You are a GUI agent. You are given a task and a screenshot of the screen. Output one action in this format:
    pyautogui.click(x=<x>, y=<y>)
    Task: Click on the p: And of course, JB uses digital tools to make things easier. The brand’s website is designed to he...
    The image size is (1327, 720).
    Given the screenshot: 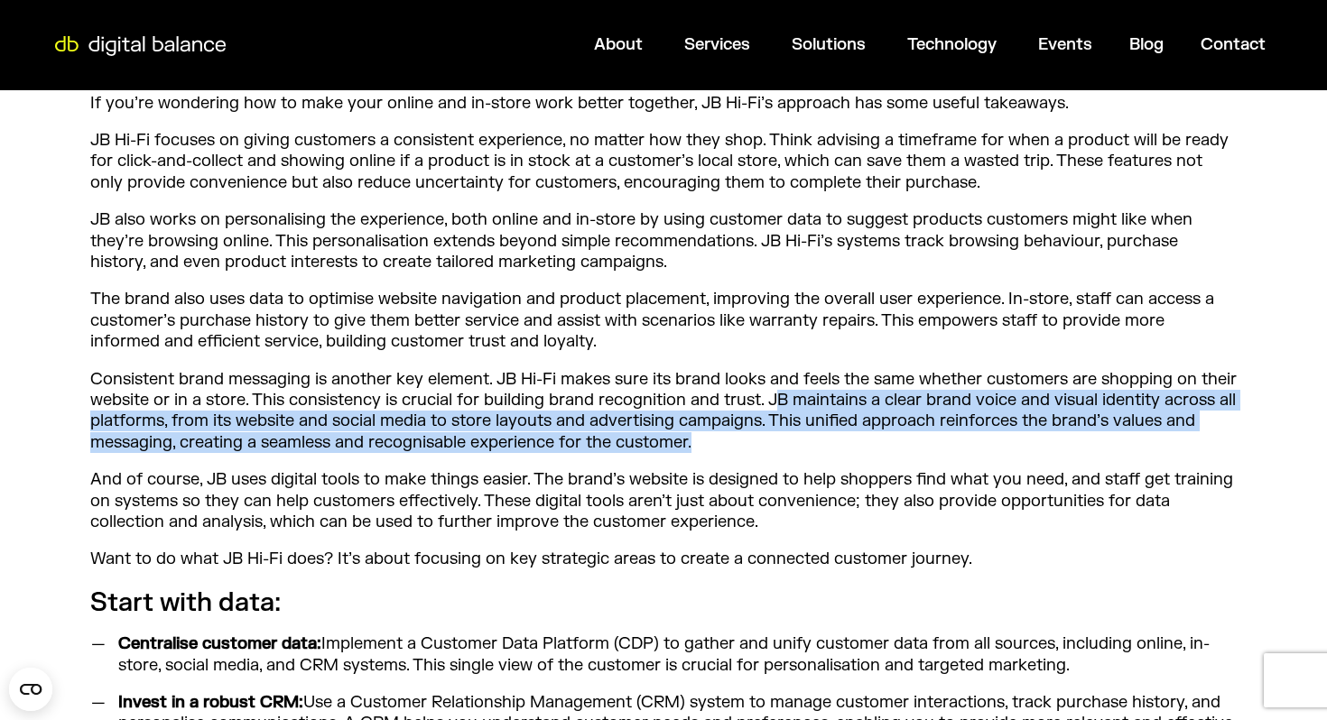 What is the action you would take?
    pyautogui.click(x=664, y=501)
    